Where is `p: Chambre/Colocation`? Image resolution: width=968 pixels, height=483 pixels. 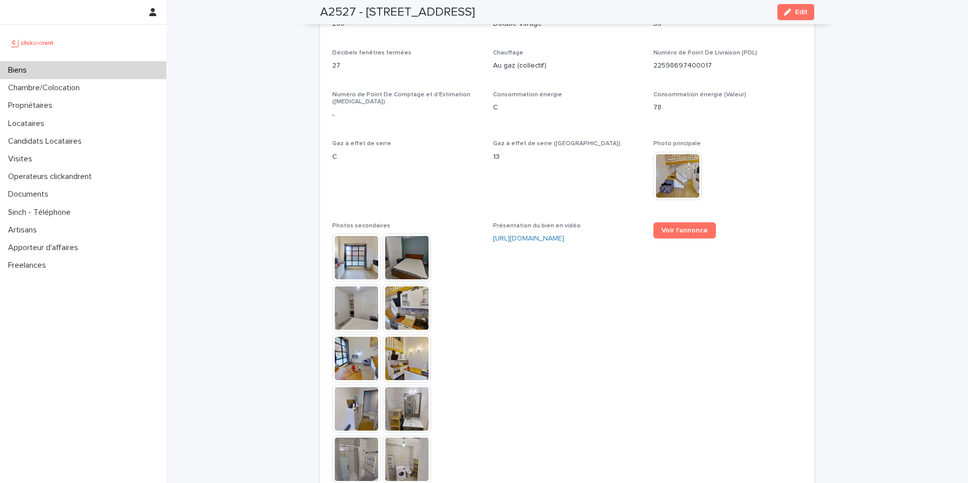 p: Chambre/Colocation is located at coordinates (46, 88).